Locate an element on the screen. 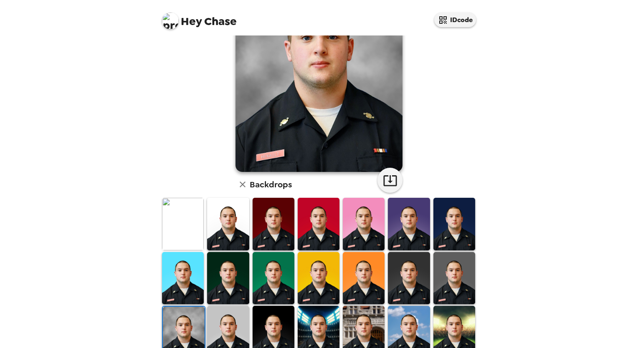 The image size is (638, 348). span: Chase is located at coordinates (199, 18).